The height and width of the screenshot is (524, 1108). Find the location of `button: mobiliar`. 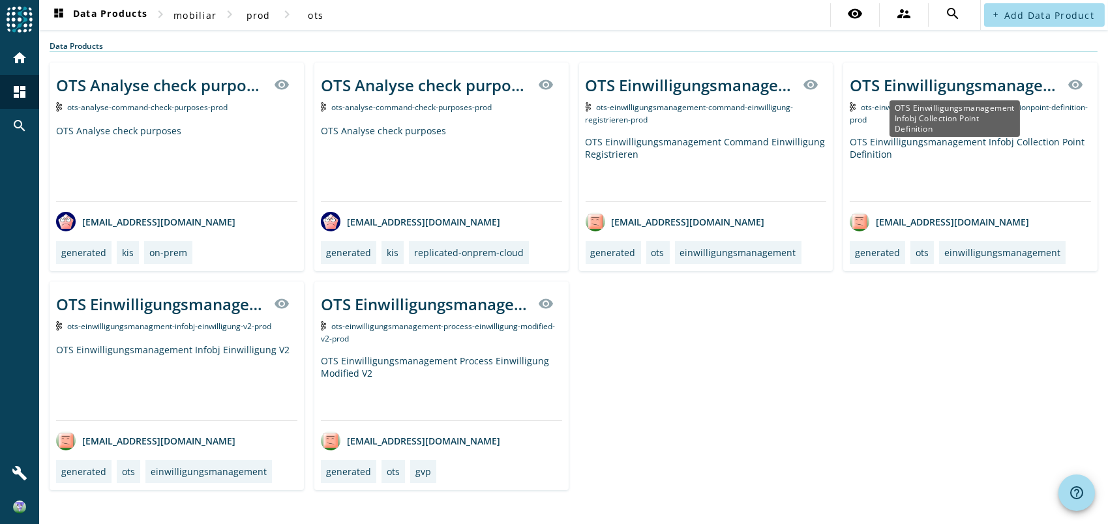

button: mobiliar is located at coordinates (195, 15).